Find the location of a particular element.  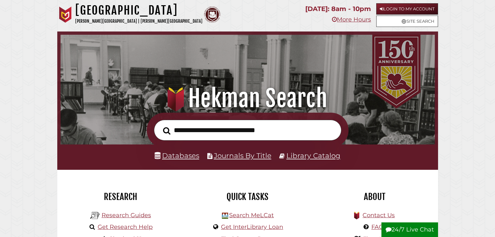

button: Search is located at coordinates (167, 131).